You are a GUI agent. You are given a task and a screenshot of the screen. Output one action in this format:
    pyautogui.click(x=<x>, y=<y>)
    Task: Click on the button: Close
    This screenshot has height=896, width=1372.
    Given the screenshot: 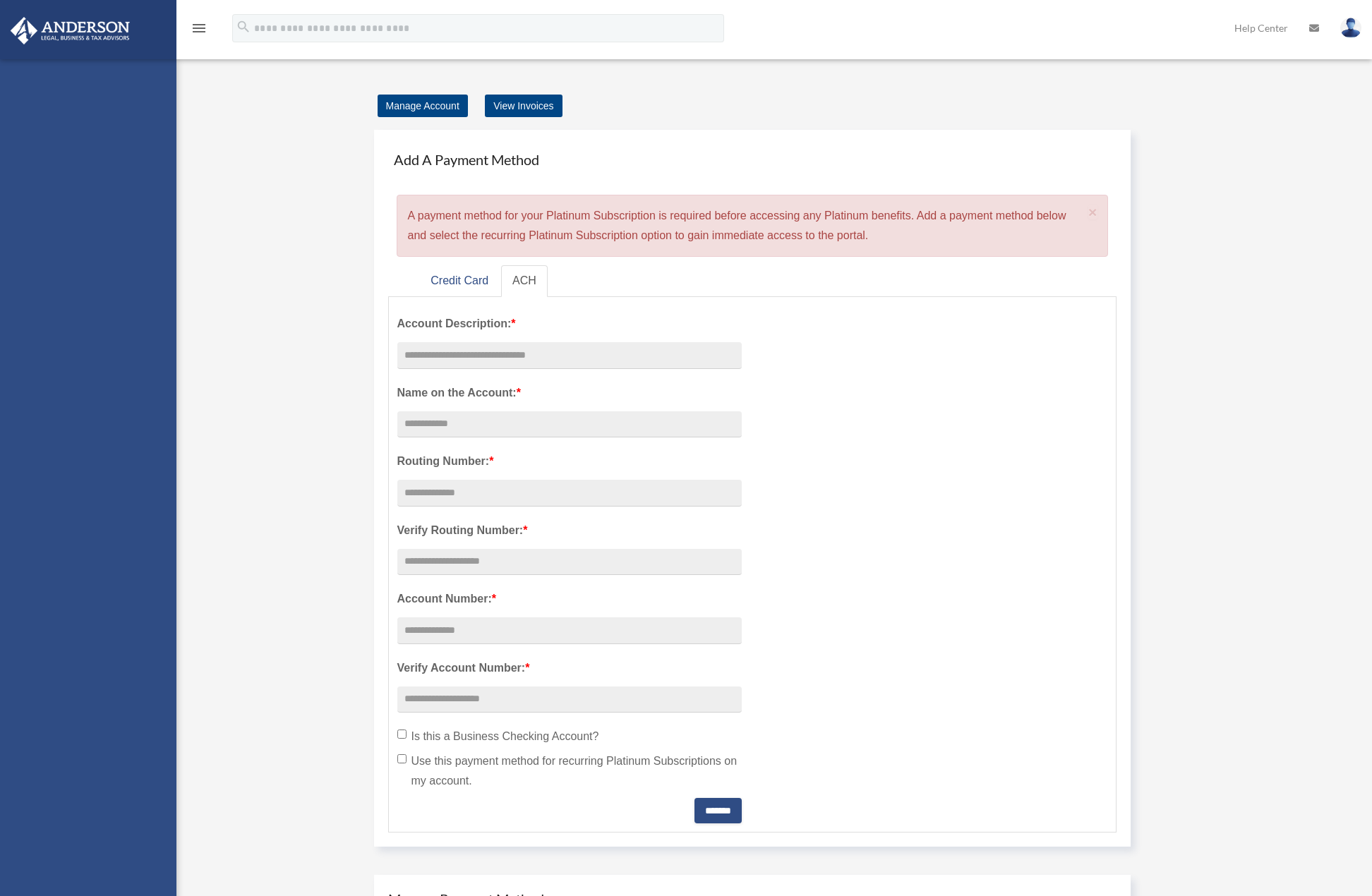 What is the action you would take?
    pyautogui.click(x=1093, y=212)
    